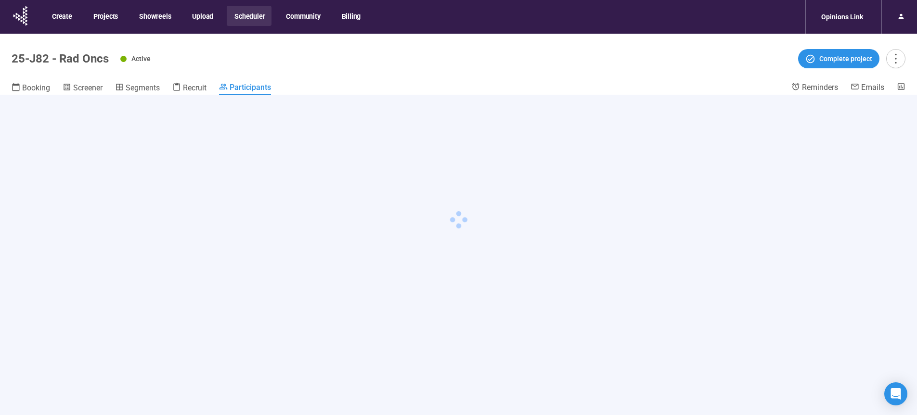  Describe the element at coordinates (88, 88) in the screenshot. I see `span: Screener` at that location.